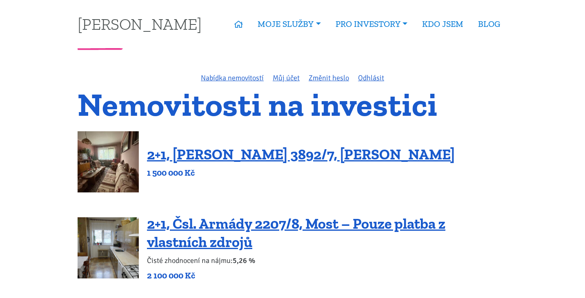  What do you see at coordinates (232, 78) in the screenshot?
I see `a: Nabídka nemovitostí` at bounding box center [232, 78].